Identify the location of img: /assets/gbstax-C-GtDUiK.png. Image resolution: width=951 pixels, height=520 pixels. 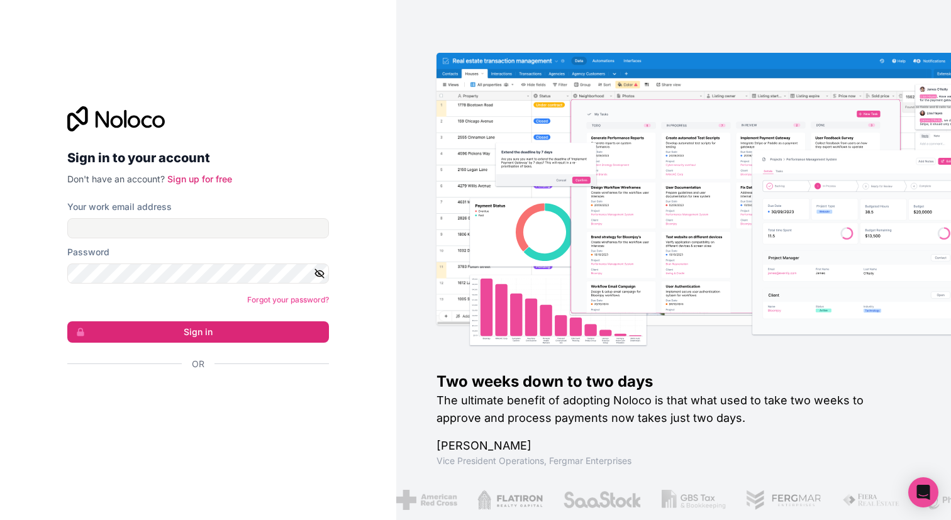
(689, 500).